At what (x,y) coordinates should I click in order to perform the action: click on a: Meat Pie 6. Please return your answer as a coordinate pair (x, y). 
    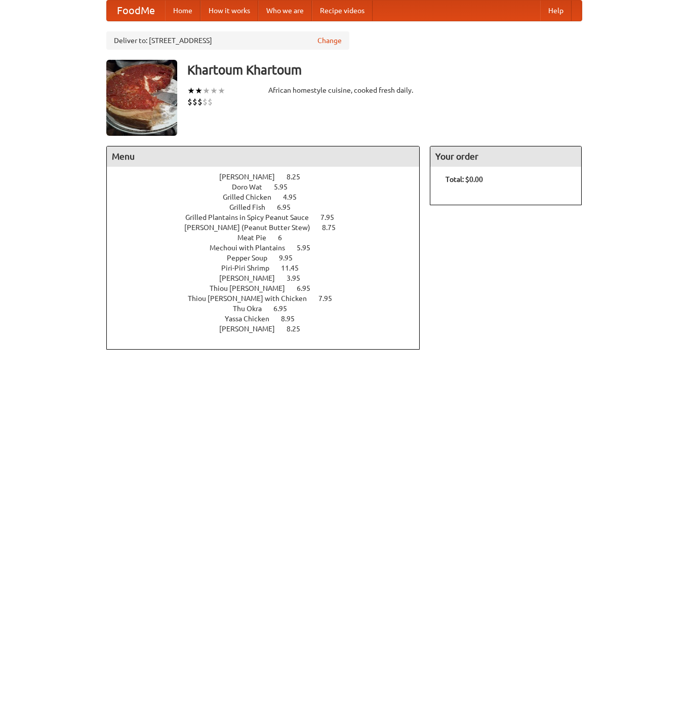
    Looking at the image, I should click on (269, 238).